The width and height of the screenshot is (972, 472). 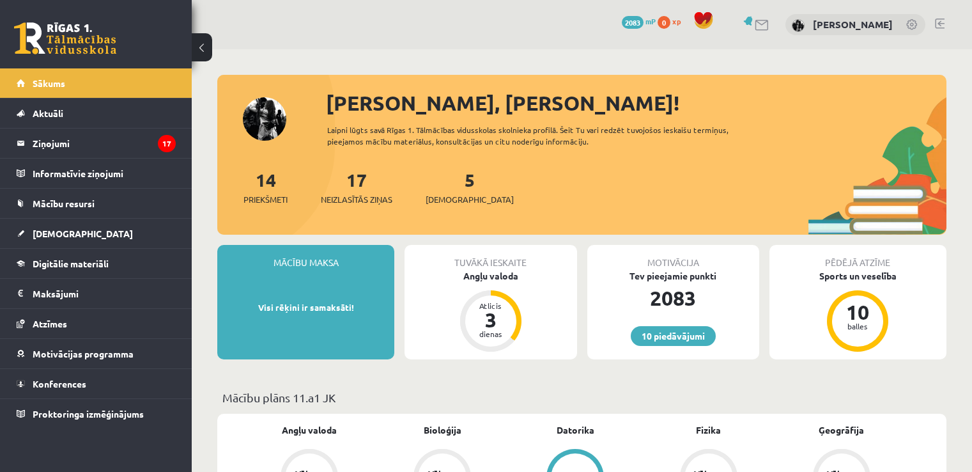 I want to click on span: Motivācijas programma, so click(x=83, y=353).